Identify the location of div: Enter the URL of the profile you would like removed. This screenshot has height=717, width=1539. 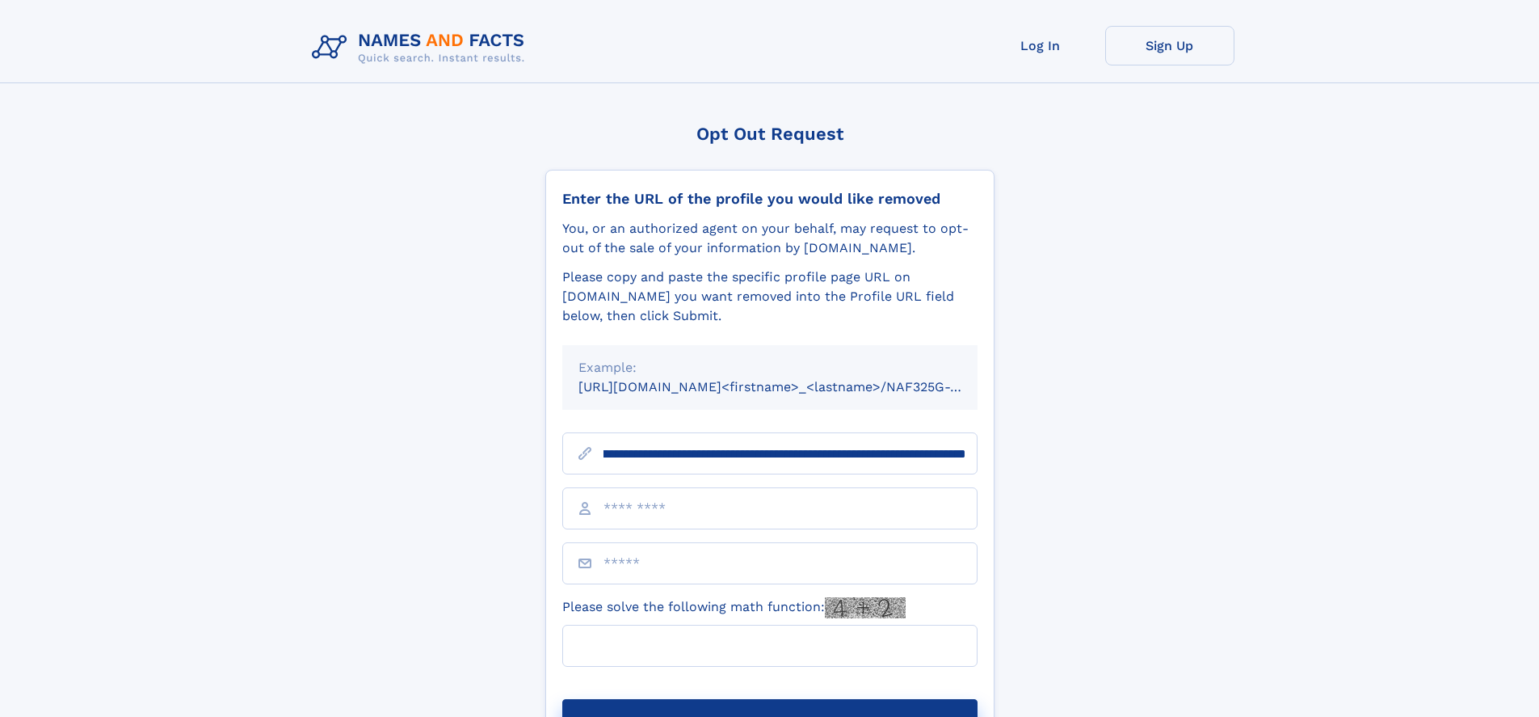
(770, 199).